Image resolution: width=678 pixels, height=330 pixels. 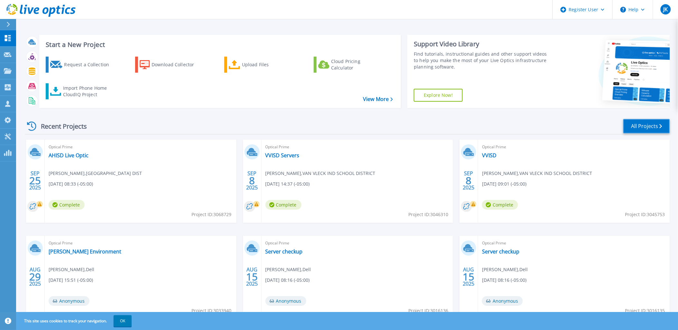 What do you see at coordinates (438, 95) in the screenshot?
I see `a: Explore Now!` at bounding box center [438, 95].